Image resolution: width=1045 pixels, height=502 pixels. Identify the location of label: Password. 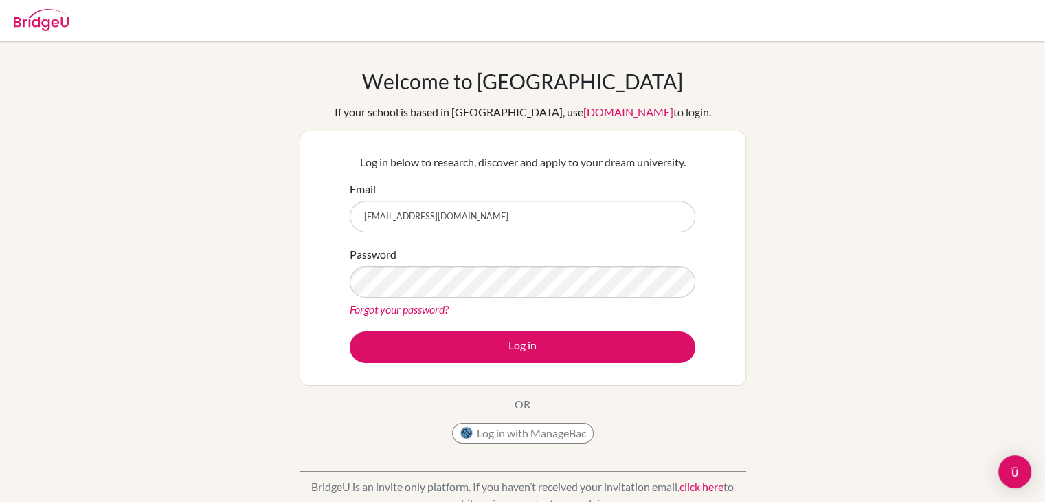
(373, 254).